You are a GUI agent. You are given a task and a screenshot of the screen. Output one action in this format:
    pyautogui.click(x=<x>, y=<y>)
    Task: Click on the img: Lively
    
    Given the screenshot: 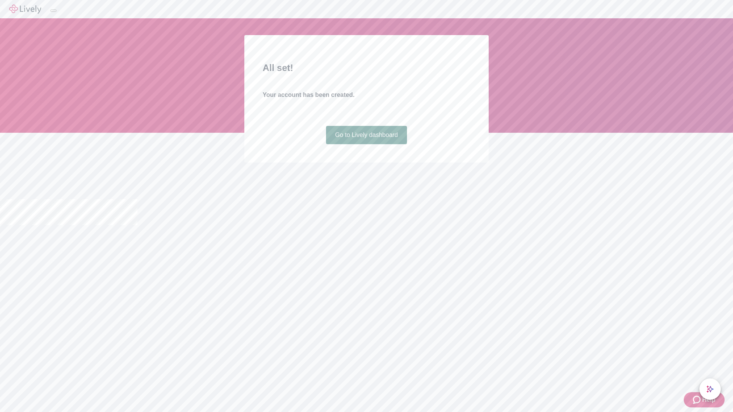 What is the action you would take?
    pyautogui.click(x=25, y=9)
    